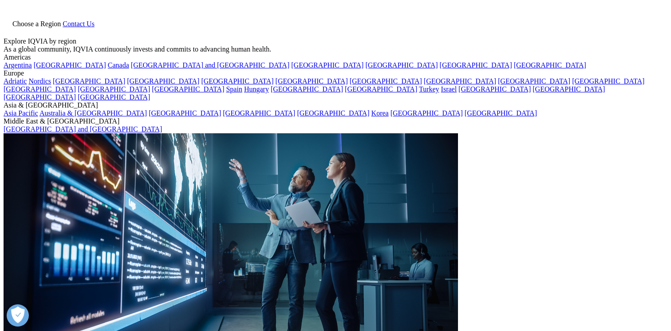 This screenshot has width=671, height=331. Describe the element at coordinates (36, 24) in the screenshot. I see `span: Choose a Region` at that location.